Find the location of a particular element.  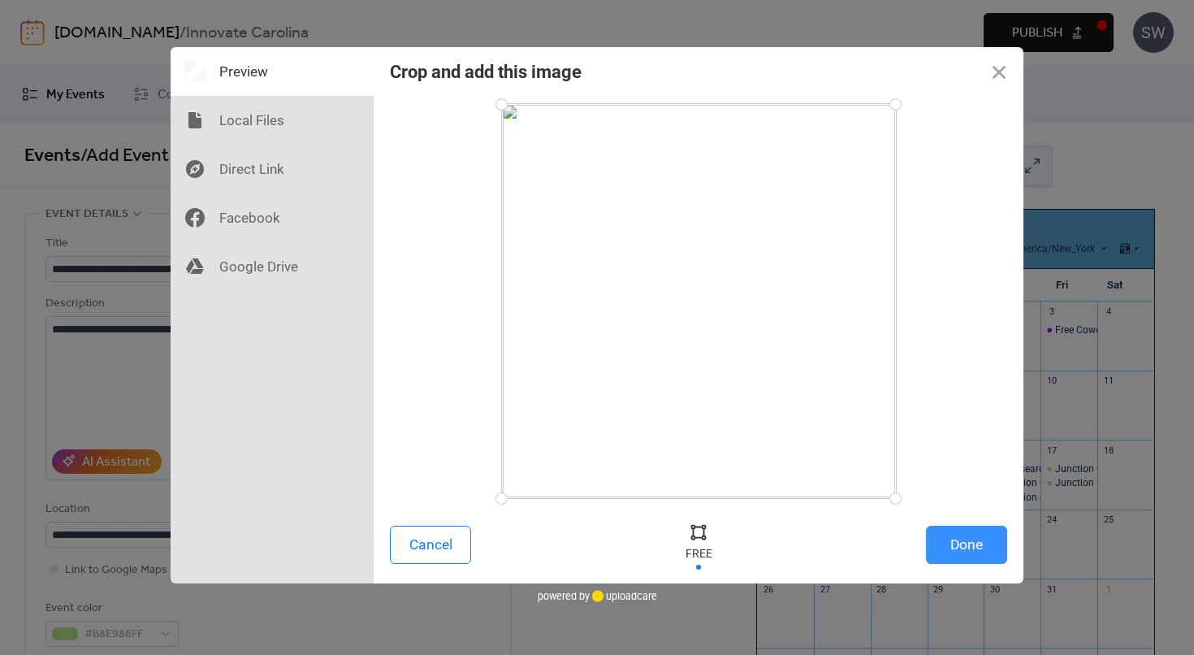

div: Direct Link is located at coordinates (272, 169).